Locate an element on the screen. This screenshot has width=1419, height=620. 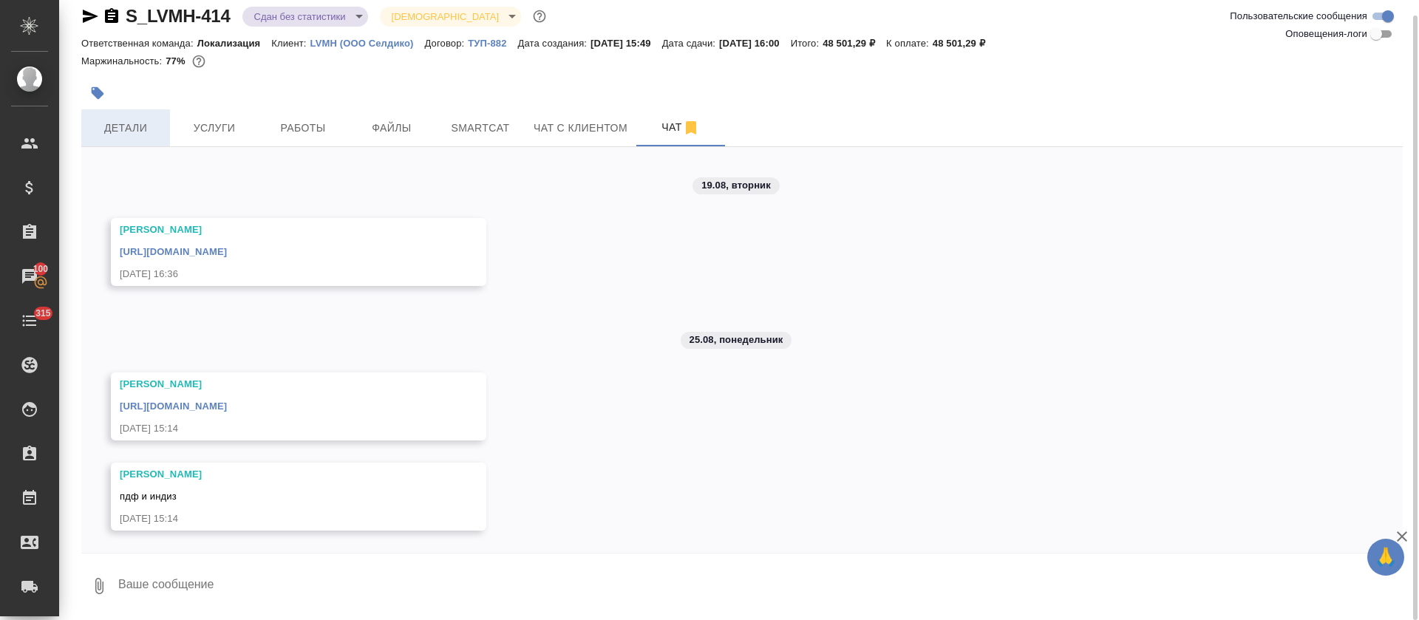
a: S_LVMH-414 is located at coordinates (178, 16).